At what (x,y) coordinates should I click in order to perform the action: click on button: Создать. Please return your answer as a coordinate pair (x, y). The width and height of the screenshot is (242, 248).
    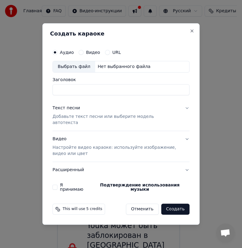
    Looking at the image, I should click on (175, 209).